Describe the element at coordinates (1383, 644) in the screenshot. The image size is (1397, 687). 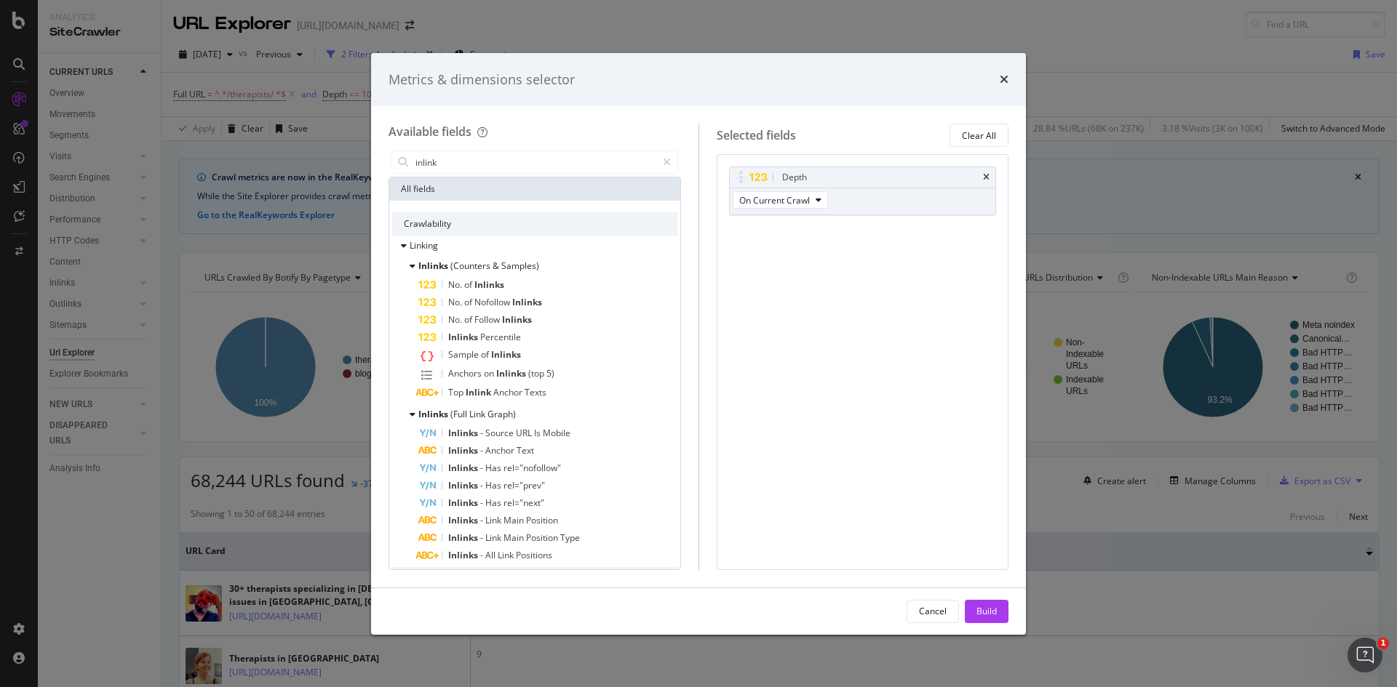
I see `span: 1` at that location.